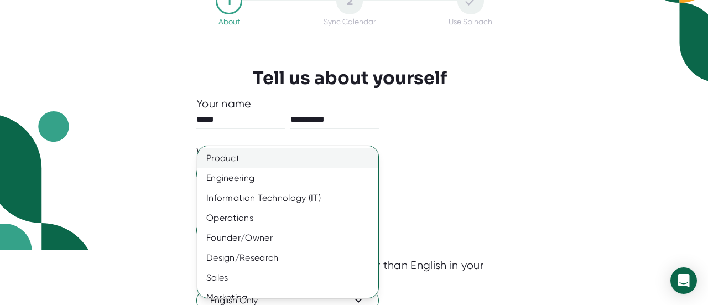 The height and width of the screenshot is (305, 708). I want to click on div: Engineering, so click(292, 178).